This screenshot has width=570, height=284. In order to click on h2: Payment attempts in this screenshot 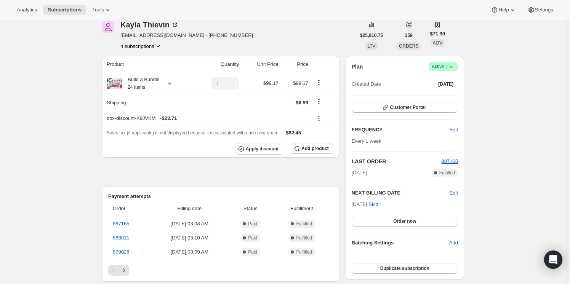, I will do `click(220, 196)`.